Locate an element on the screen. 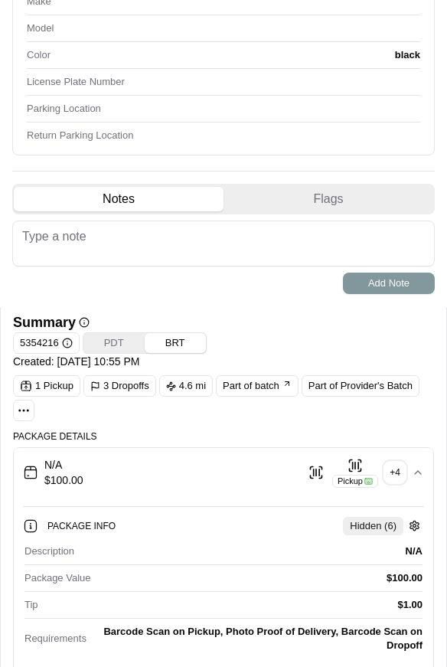 Image resolution: width=447 pixels, height=667 pixels. span: Hidden ( 6 ) is located at coordinates (373, 526).